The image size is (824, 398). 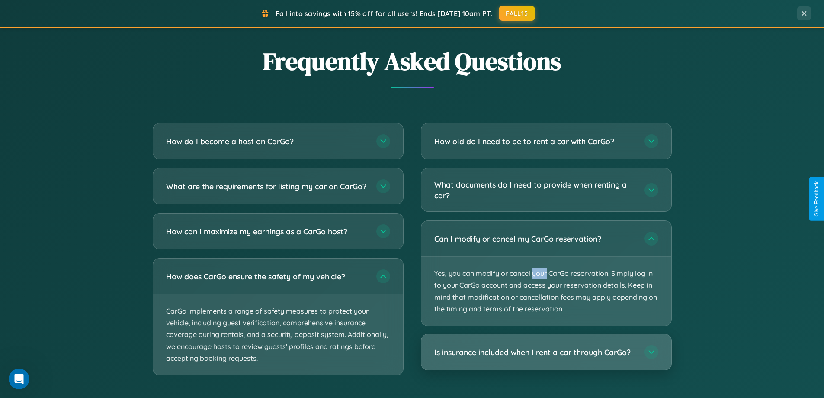 I want to click on div: Give Feedback, so click(x=817, y=199).